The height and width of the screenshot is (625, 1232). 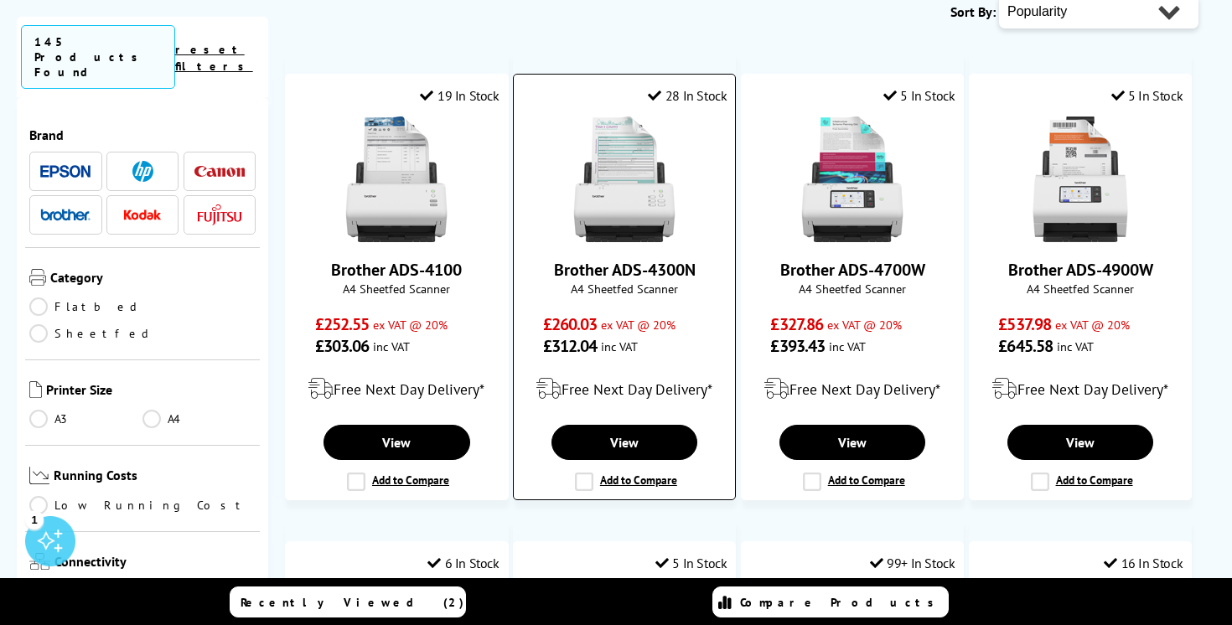 What do you see at coordinates (797, 346) in the screenshot?
I see `span: £393.43` at bounding box center [797, 346].